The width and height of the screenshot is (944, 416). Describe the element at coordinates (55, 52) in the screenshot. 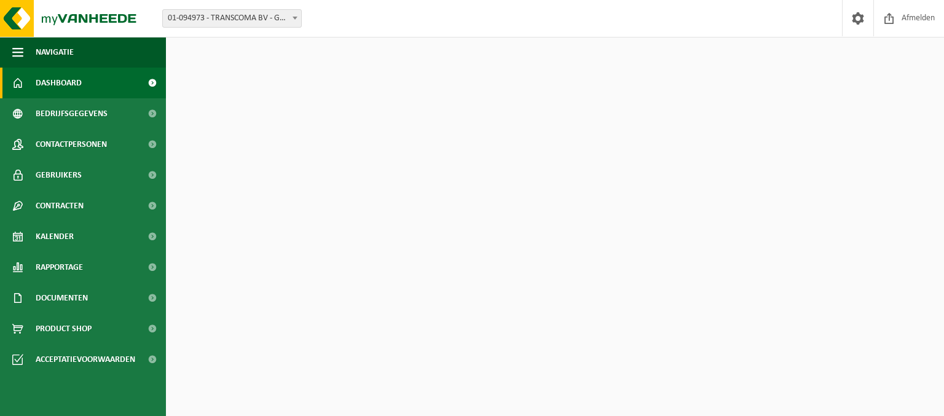

I see `span: Navigatie` at that location.